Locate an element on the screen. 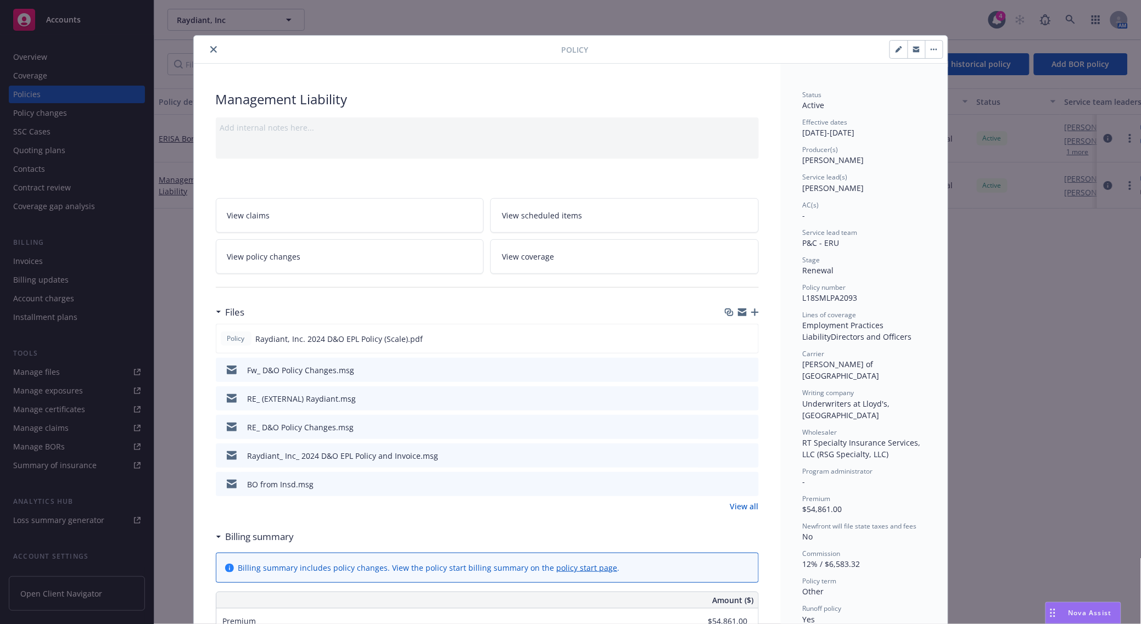 The height and width of the screenshot is (624, 1141). button: Nova Assist is located at coordinates (1083, 613).